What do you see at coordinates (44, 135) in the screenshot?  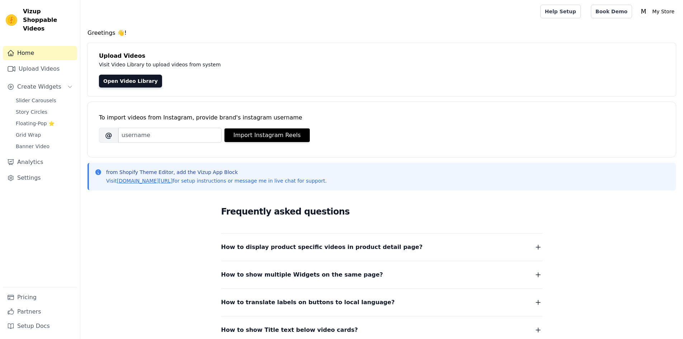 I see `a: Grid Wrap` at bounding box center [44, 135].